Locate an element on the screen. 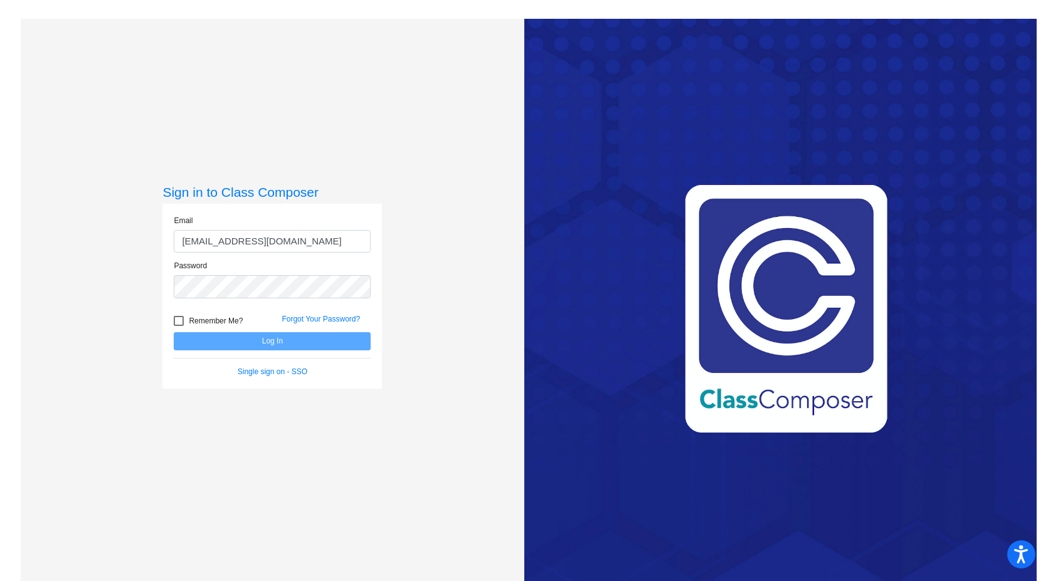  span: Remember Me? is located at coordinates (216, 321).